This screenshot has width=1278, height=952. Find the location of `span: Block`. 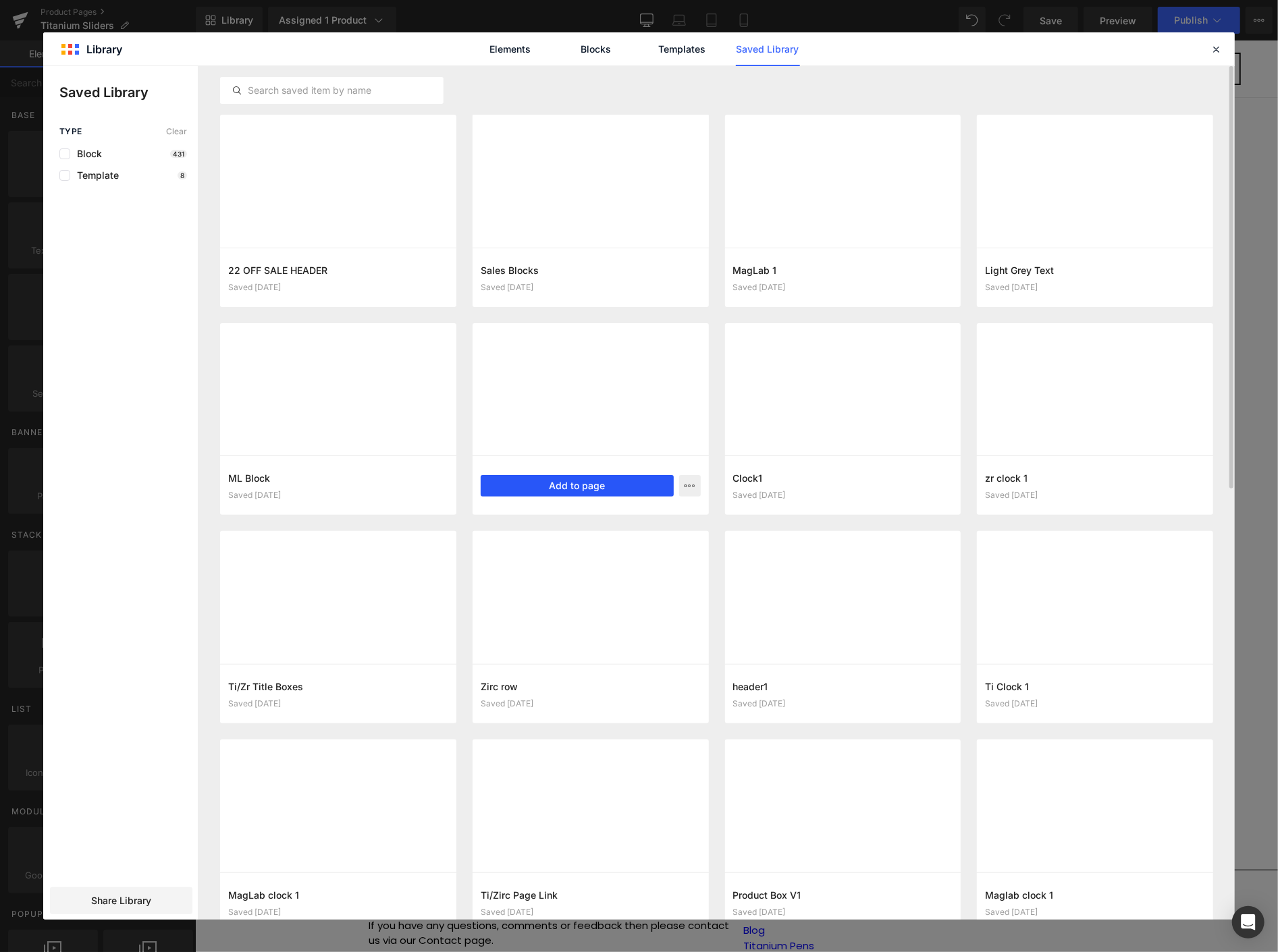

span: Block is located at coordinates (86, 154).